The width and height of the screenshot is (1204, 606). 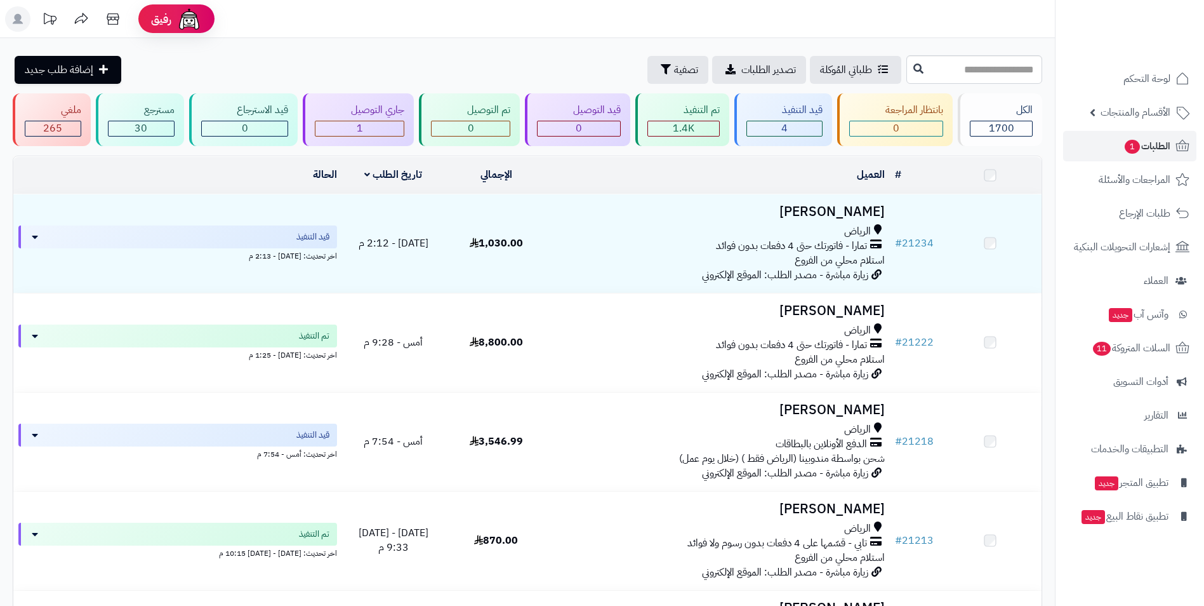 I want to click on a: المراجعات والأسئلة, so click(x=1130, y=180).